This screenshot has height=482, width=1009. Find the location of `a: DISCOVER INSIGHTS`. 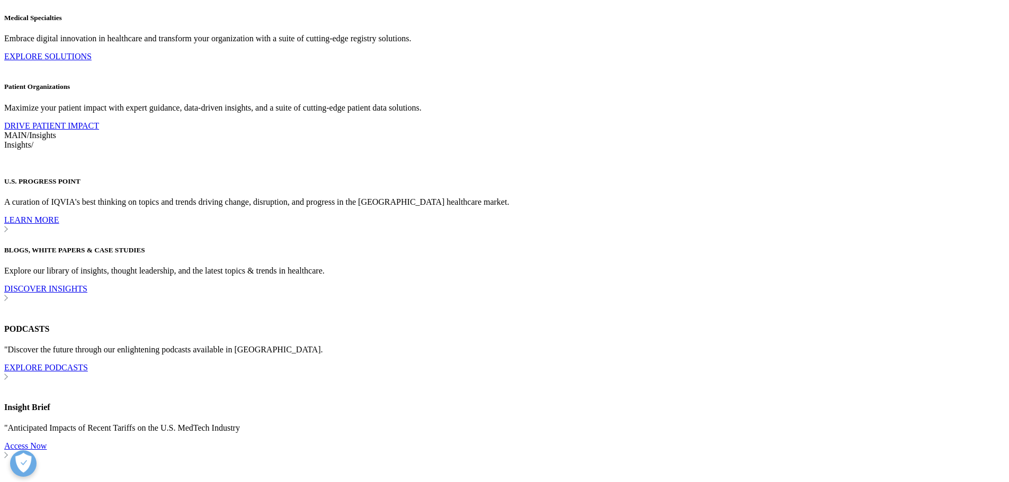

a: DISCOVER INSIGHTS is located at coordinates (504, 294).